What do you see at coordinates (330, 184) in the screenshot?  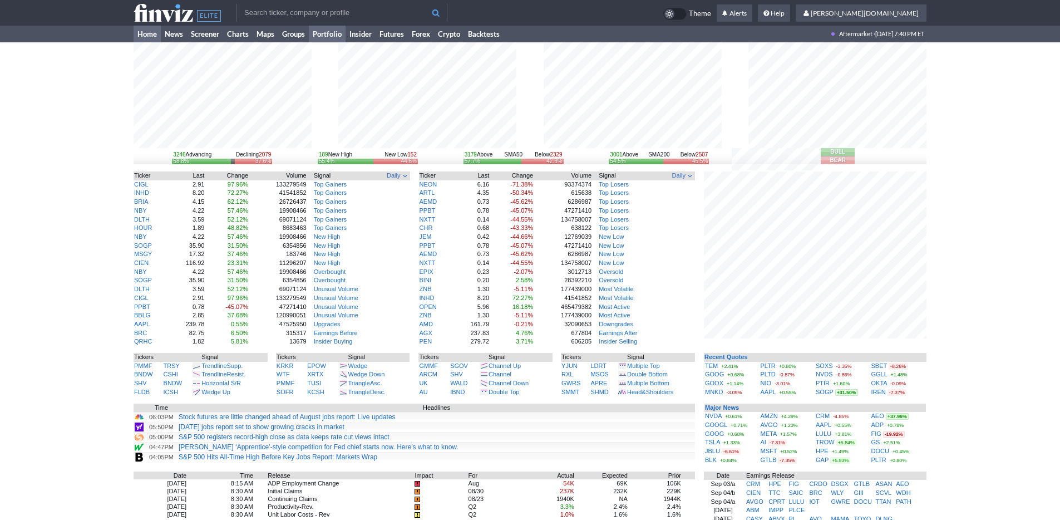 I see `a: Top Gainers` at bounding box center [330, 184].